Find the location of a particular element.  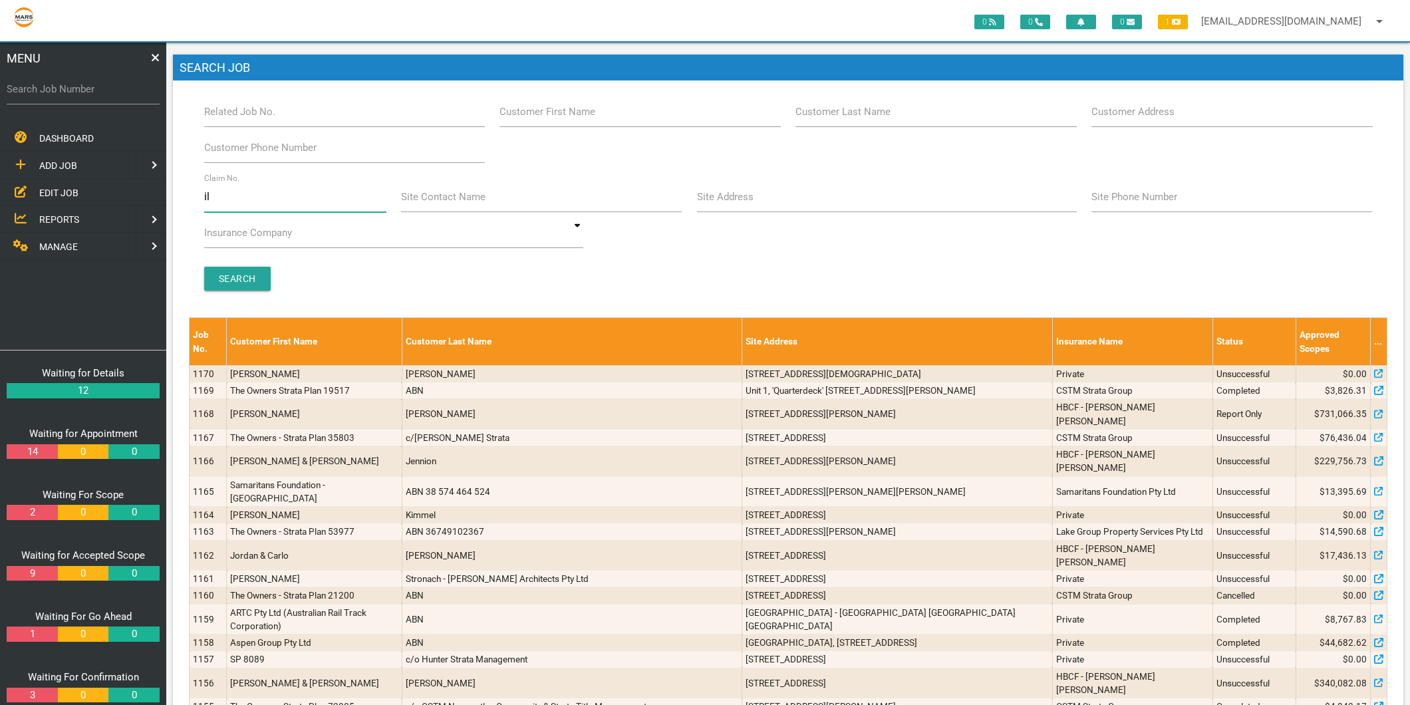

td: 1169 is located at coordinates (208, 390).